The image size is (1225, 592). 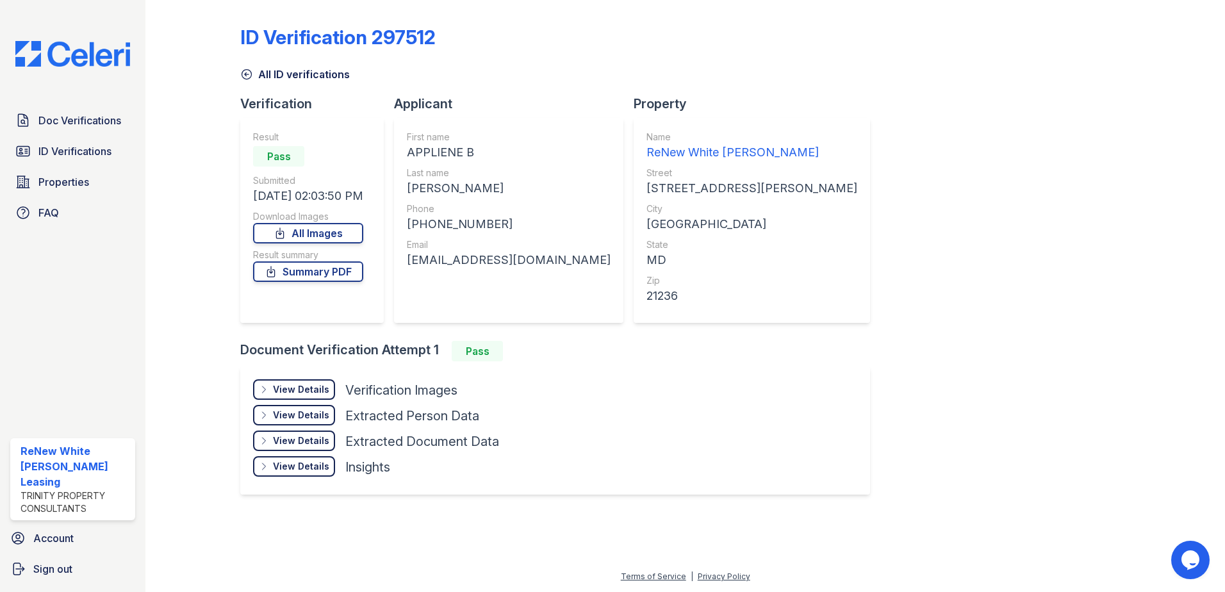 What do you see at coordinates (752, 281) in the screenshot?
I see `div: Zip` at bounding box center [752, 281].